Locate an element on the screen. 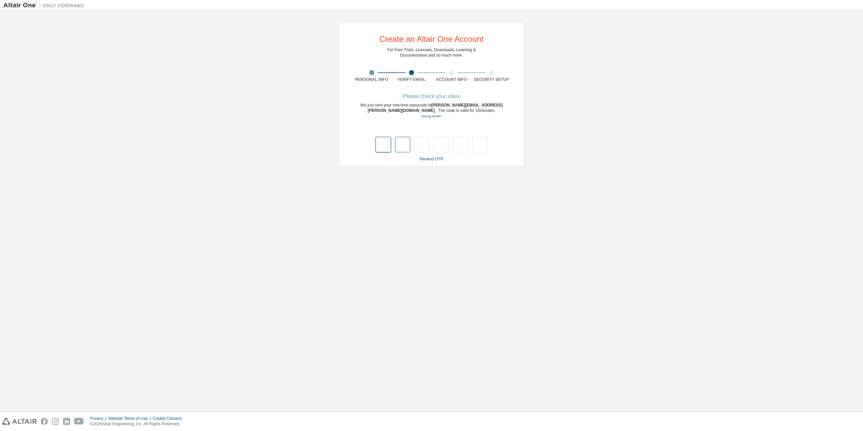  img: instagram.svg is located at coordinates (55, 421).